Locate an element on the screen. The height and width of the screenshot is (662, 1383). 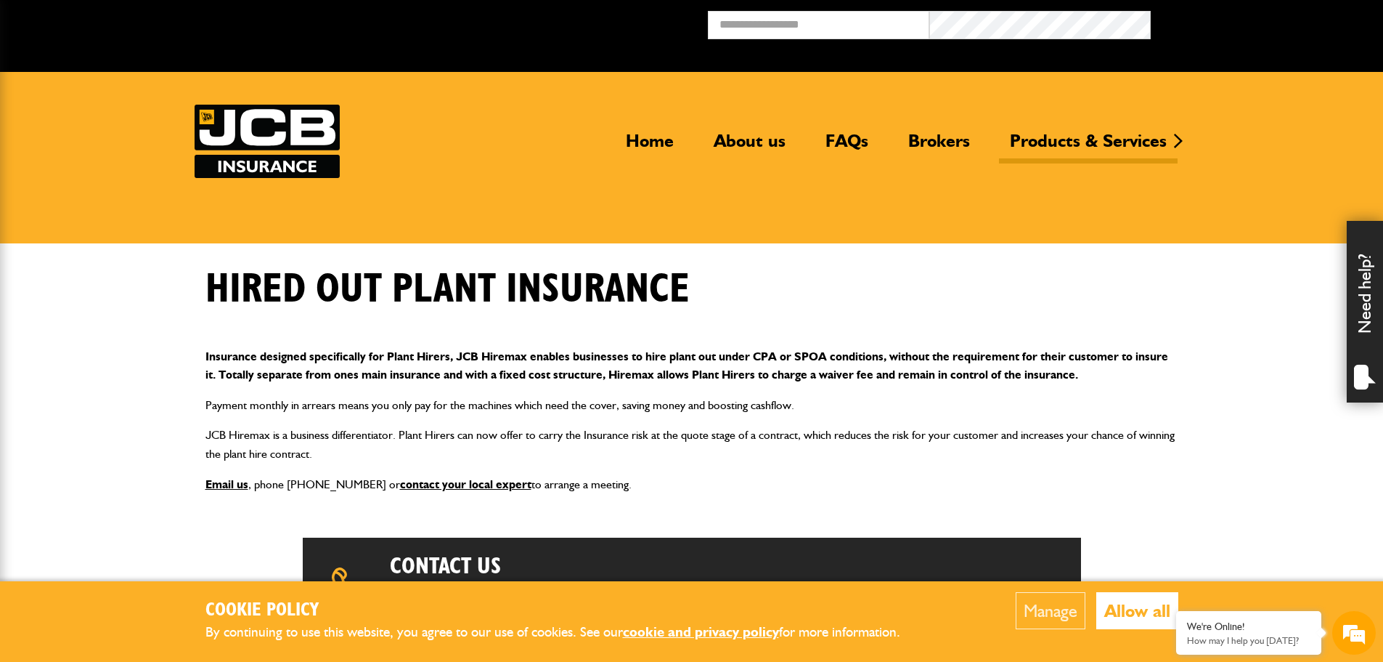
p: JCB Hiremax is a business differentiator. Plant Hirers can now offer to carry the Insurance risk ... is located at coordinates (692, 444).